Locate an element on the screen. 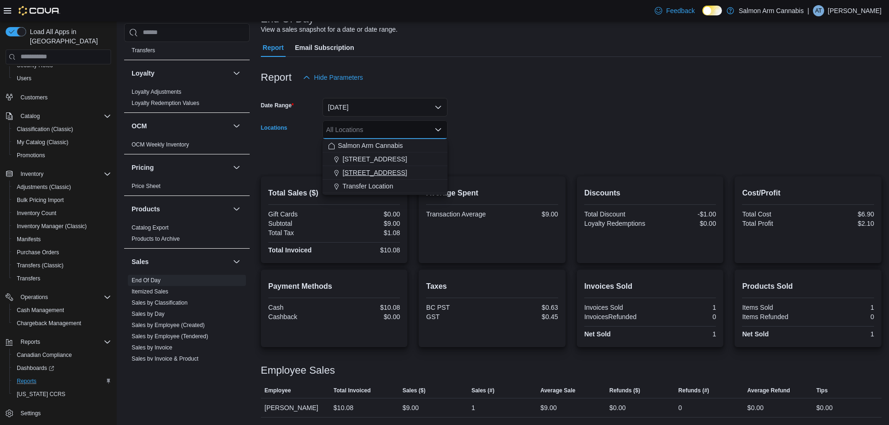 The height and width of the screenshot is (425, 889). span: Transfers (Classic) is located at coordinates (40, 266).